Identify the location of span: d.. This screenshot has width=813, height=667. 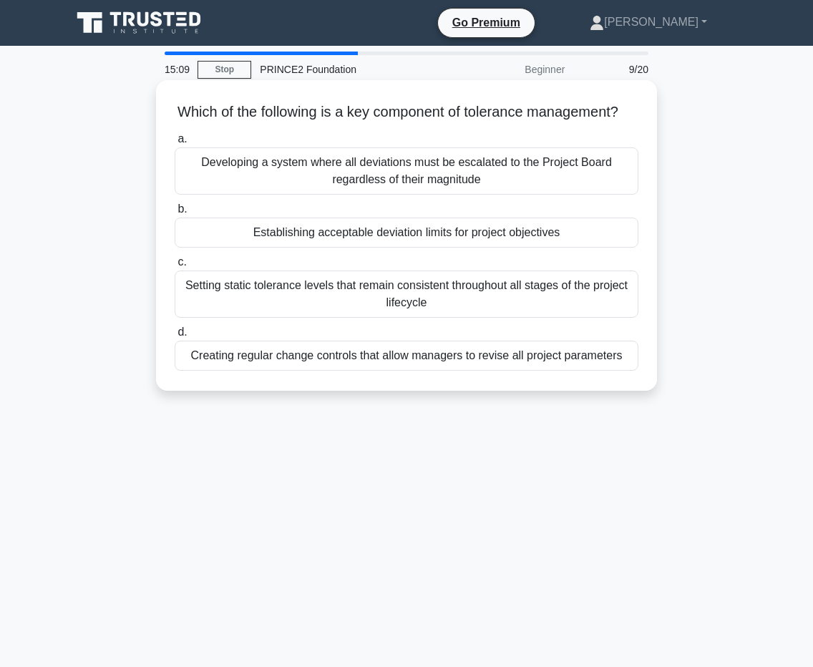
(182, 331).